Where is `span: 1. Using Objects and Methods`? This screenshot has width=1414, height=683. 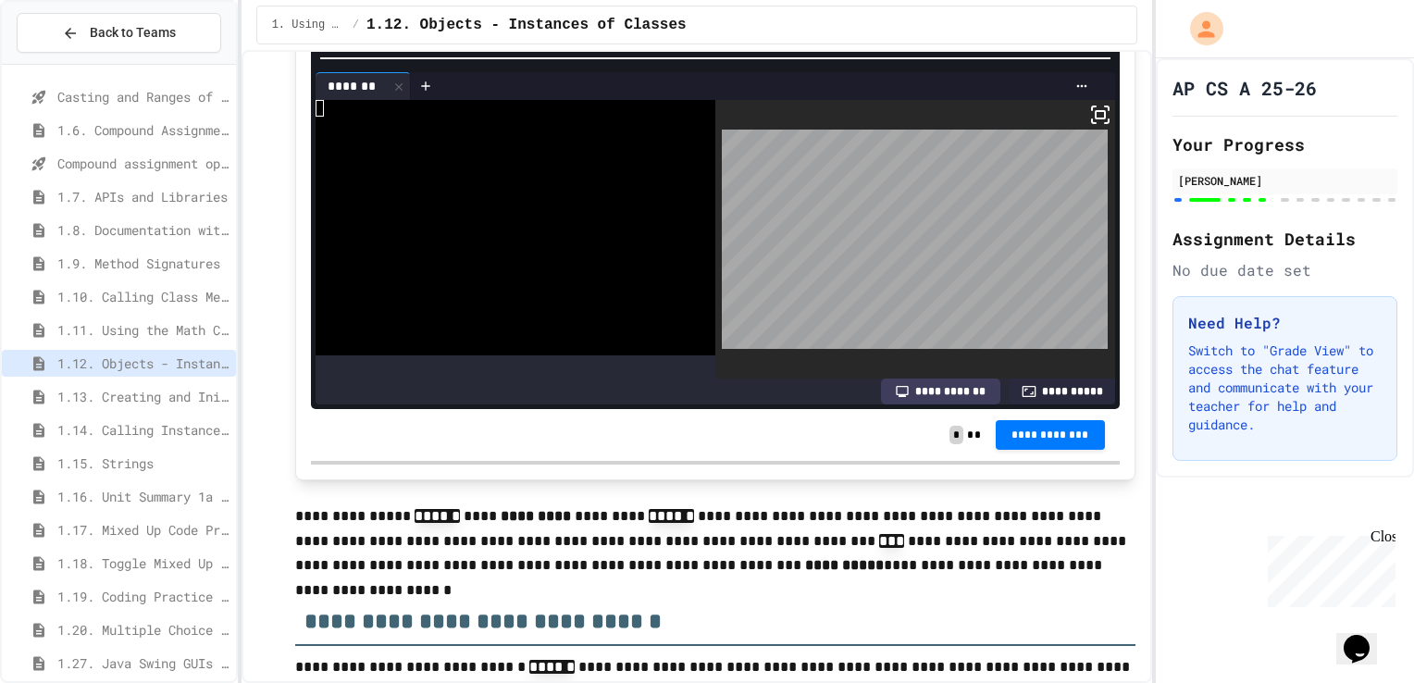 span: 1. Using Objects and Methods is located at coordinates (308, 25).